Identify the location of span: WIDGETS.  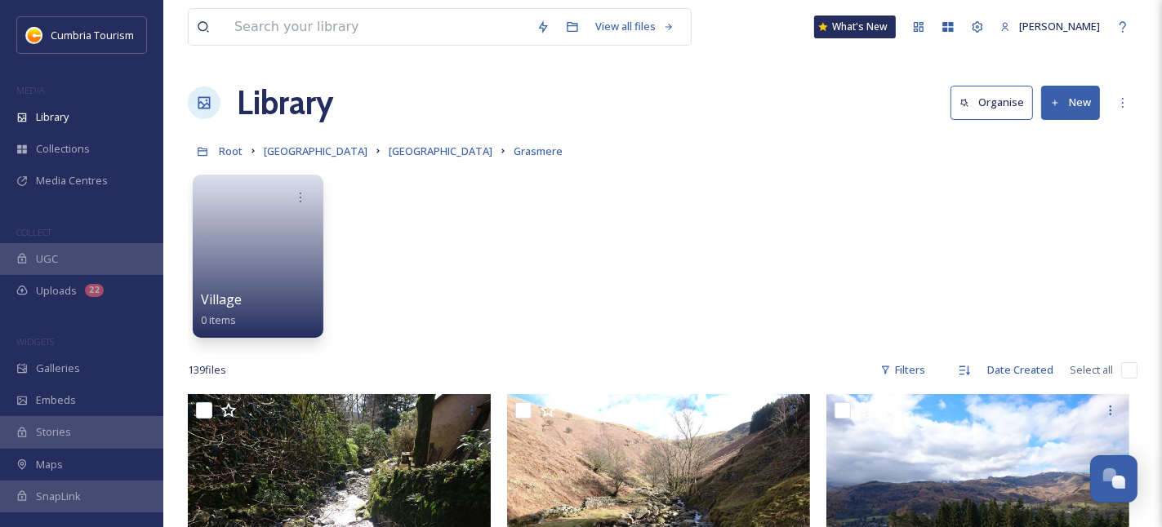
(35, 341).